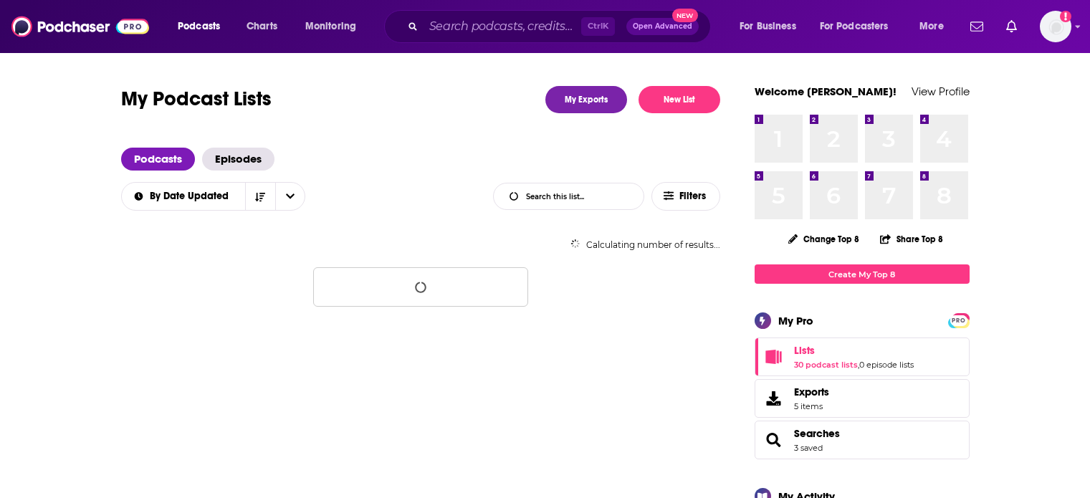 This screenshot has width=1090, height=498. Describe the element at coordinates (80, 27) in the screenshot. I see `a: Podchaser - Follow, Share and Rate Podcasts` at that location.